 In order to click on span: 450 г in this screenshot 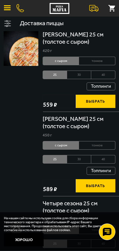, I will do `click(47, 135)`.